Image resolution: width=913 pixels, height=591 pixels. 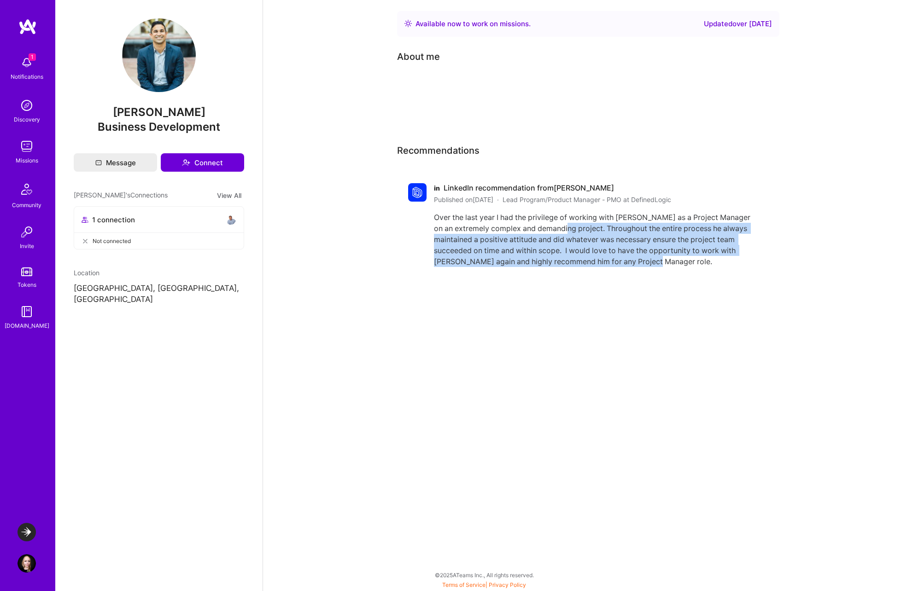 What do you see at coordinates (27, 63) in the screenshot?
I see `img: bell` at bounding box center [27, 63].